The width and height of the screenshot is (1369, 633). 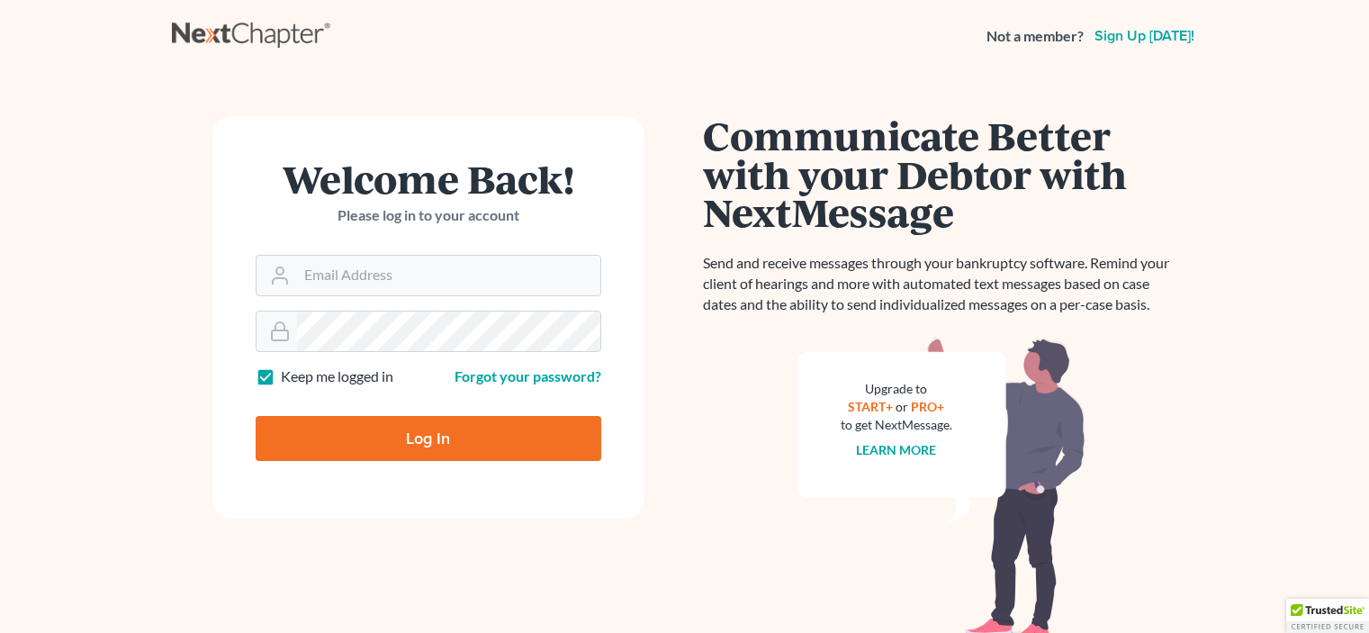 What do you see at coordinates (902, 406) in the screenshot?
I see `span: or` at bounding box center [902, 406].